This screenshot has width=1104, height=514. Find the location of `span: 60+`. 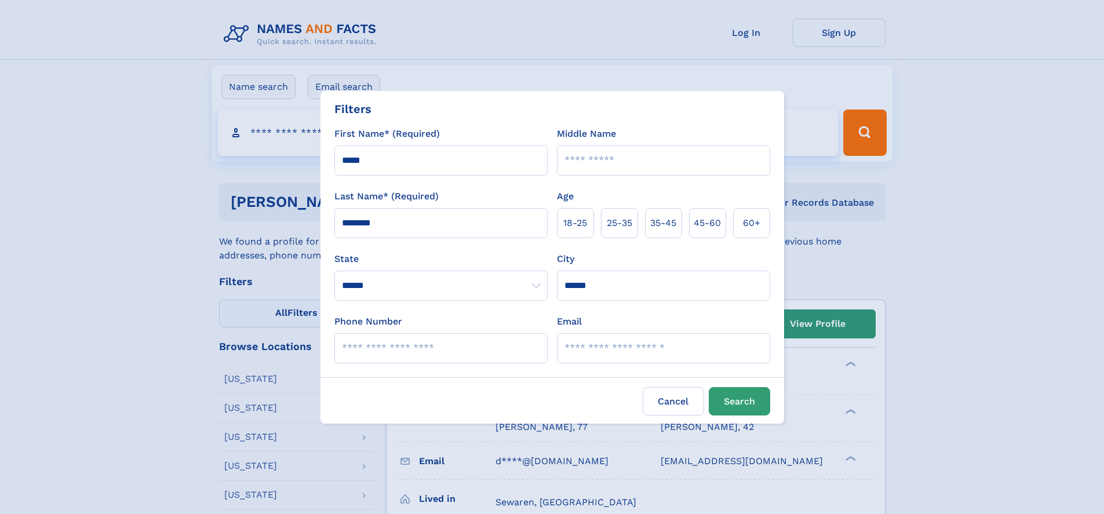

span: 60+ is located at coordinates (751, 223).